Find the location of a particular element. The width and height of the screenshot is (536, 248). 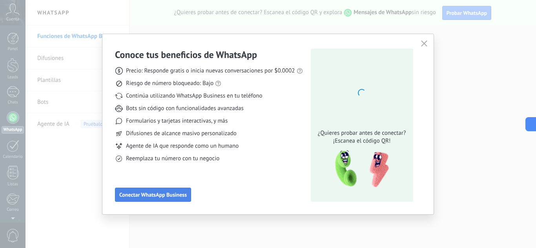

span: Conectar WhatsApp Business is located at coordinates (153, 195).